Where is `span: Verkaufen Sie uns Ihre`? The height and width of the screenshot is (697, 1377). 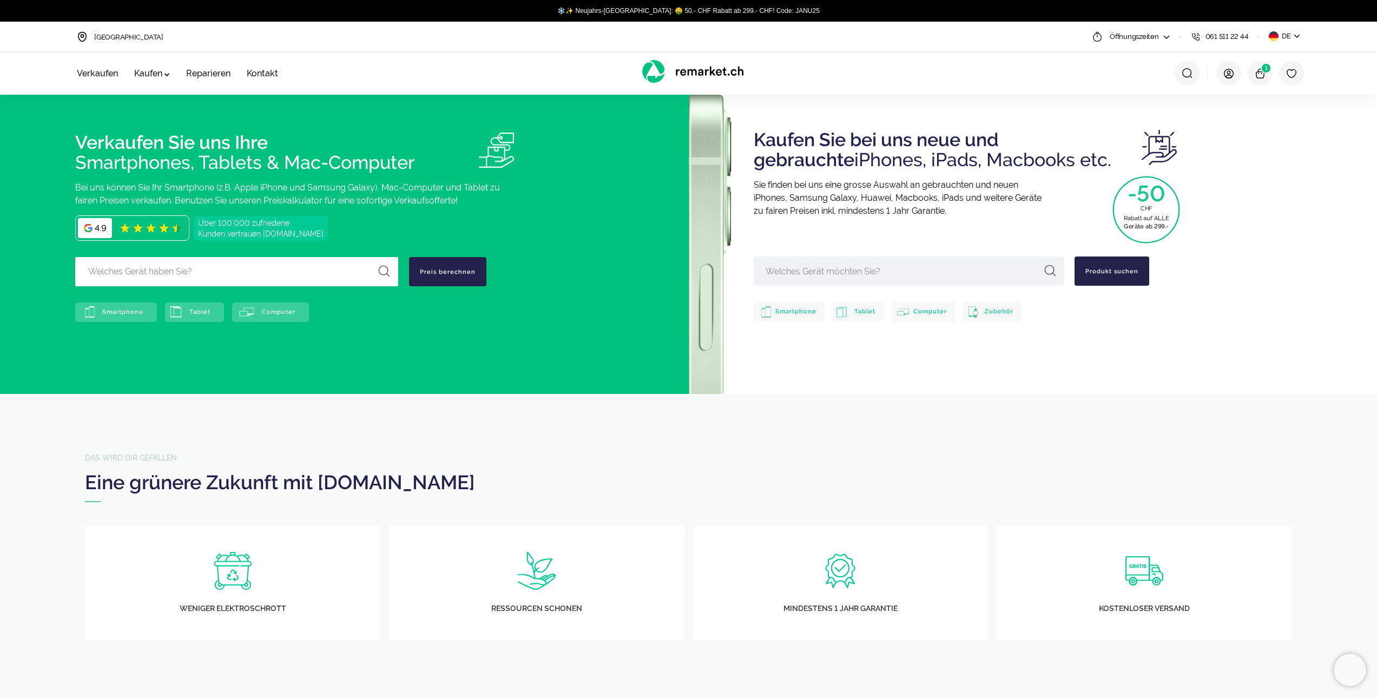
span: Verkaufen Sie uns Ihre is located at coordinates (172, 142).